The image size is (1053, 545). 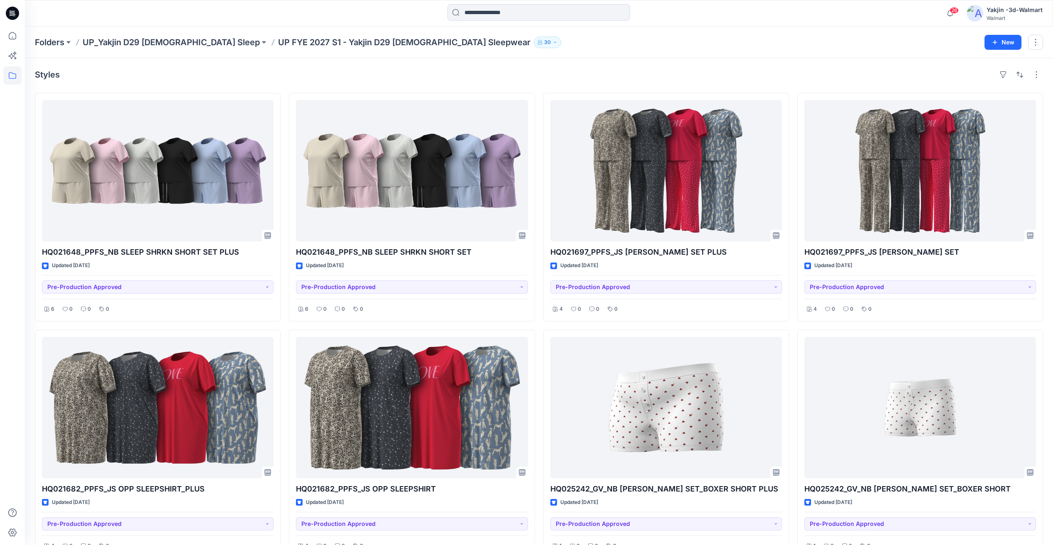 What do you see at coordinates (412, 489) in the screenshot?
I see `p: HQ021682_PPFS_JS OPP SLEEPSHIRT` at bounding box center [412, 489].